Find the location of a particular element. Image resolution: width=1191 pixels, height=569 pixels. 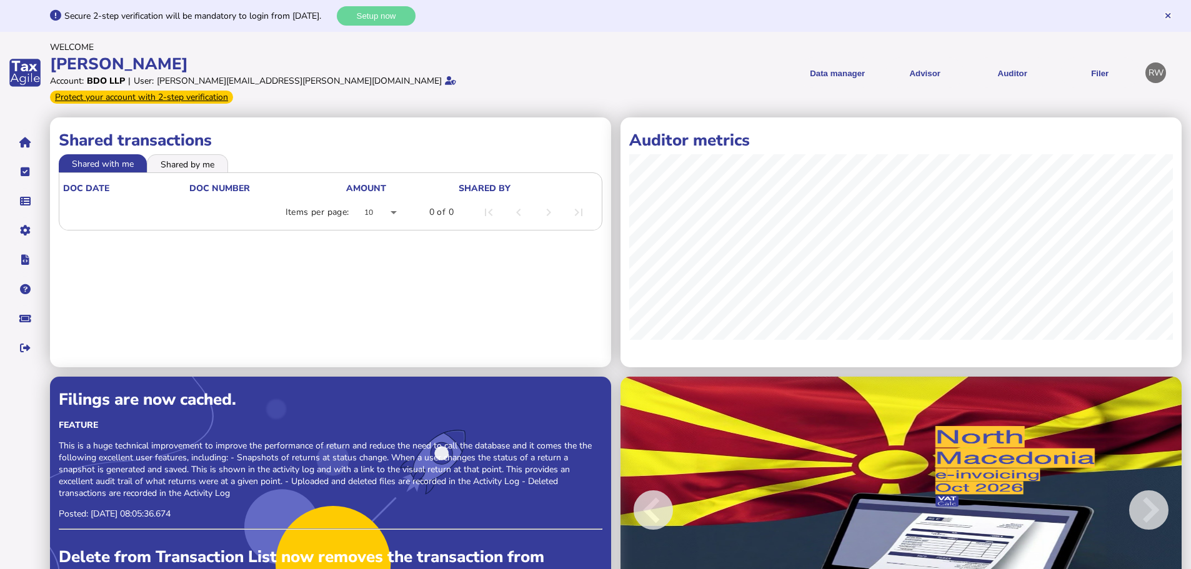

div: User: is located at coordinates (144, 81).